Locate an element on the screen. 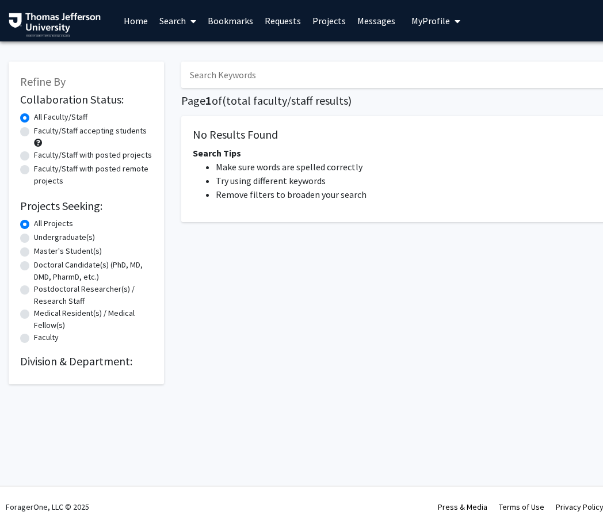  label: Faculty/Staff accepting students is located at coordinates (90, 131).